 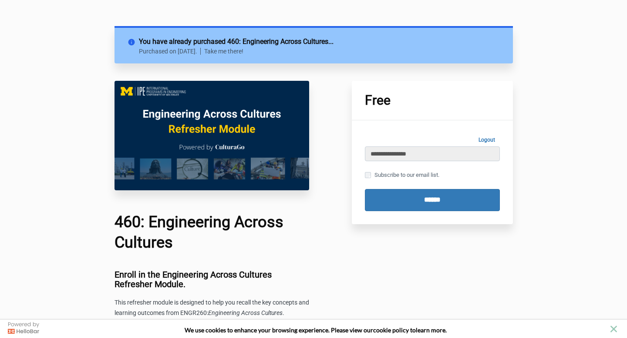 What do you see at coordinates (278, 330) in the screenshot?
I see `span: We use cookies to enhance your browsing experience. Please view our` at bounding box center [278, 330].